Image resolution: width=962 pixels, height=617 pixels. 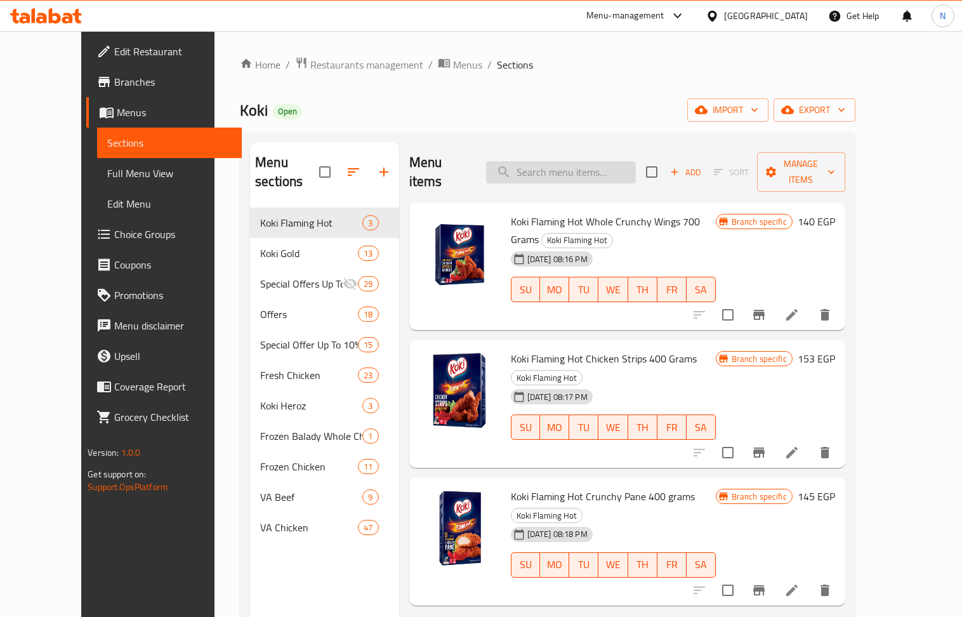 What do you see at coordinates (309, 345) in the screenshot?
I see `div: Special Offer Up To 10% Off` at bounding box center [309, 345].